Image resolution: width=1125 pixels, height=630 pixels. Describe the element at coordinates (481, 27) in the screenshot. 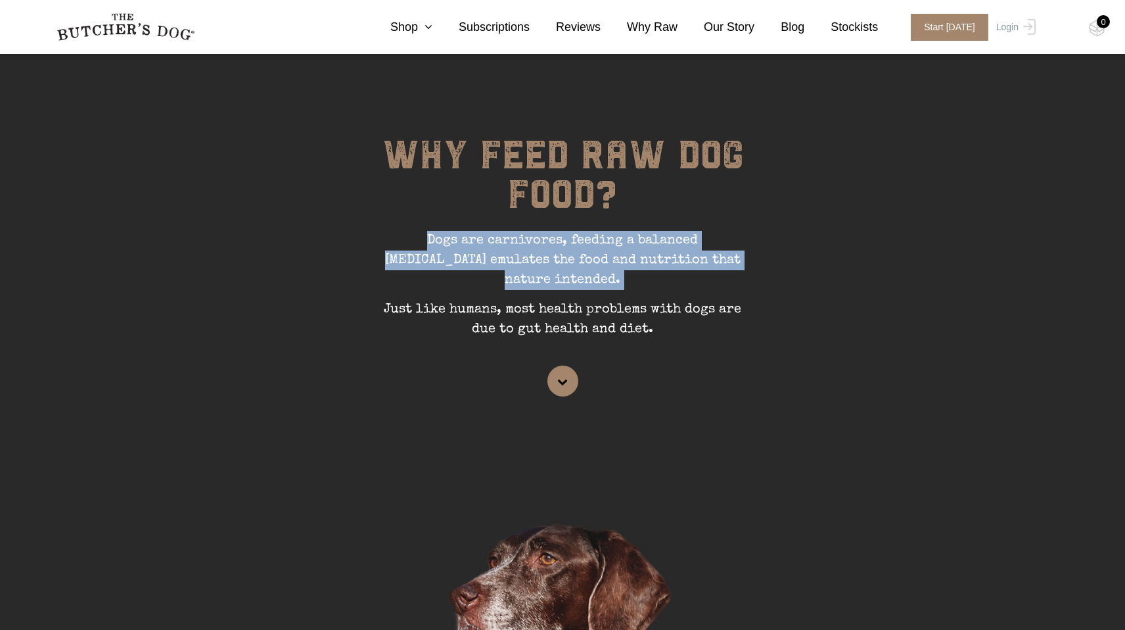

I see `a: Subscriptions` at that location.